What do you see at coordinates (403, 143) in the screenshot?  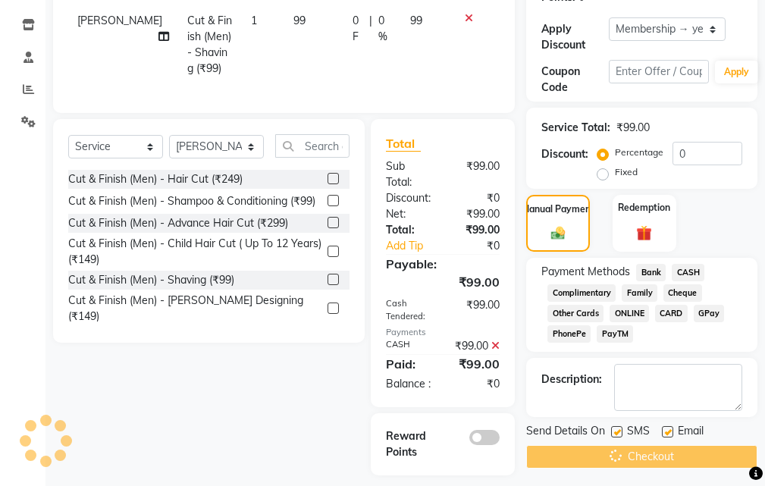 I see `span: Total` at bounding box center [403, 143].